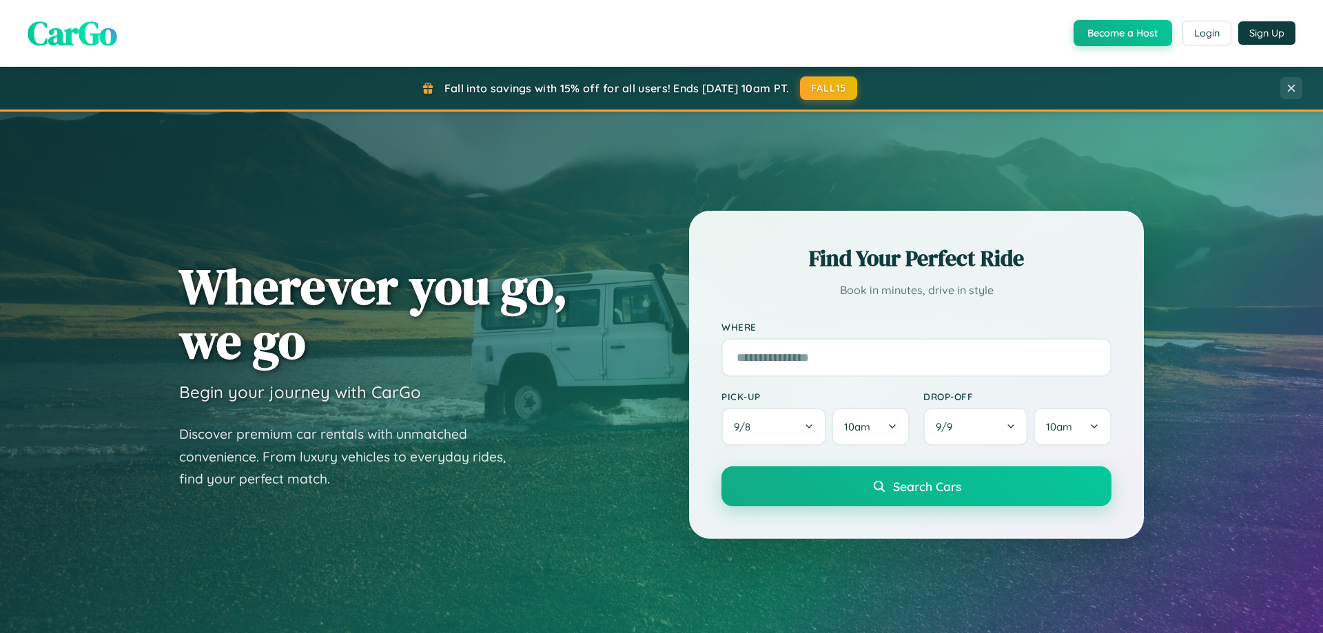 This screenshot has width=1323, height=633. I want to click on label: Where, so click(916, 327).